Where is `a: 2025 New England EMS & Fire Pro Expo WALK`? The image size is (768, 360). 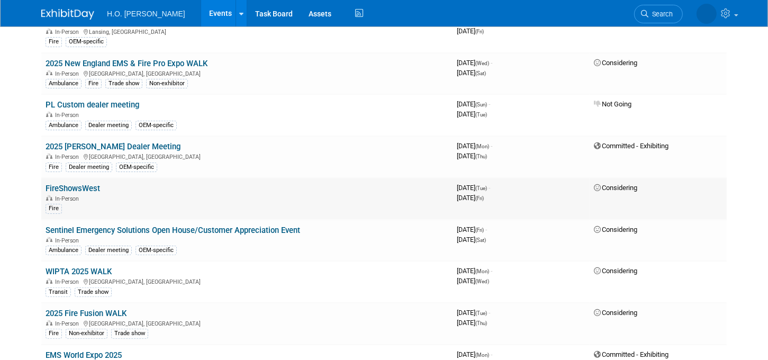 a: 2025 New England EMS & Fire Pro Expo WALK is located at coordinates (127, 64).